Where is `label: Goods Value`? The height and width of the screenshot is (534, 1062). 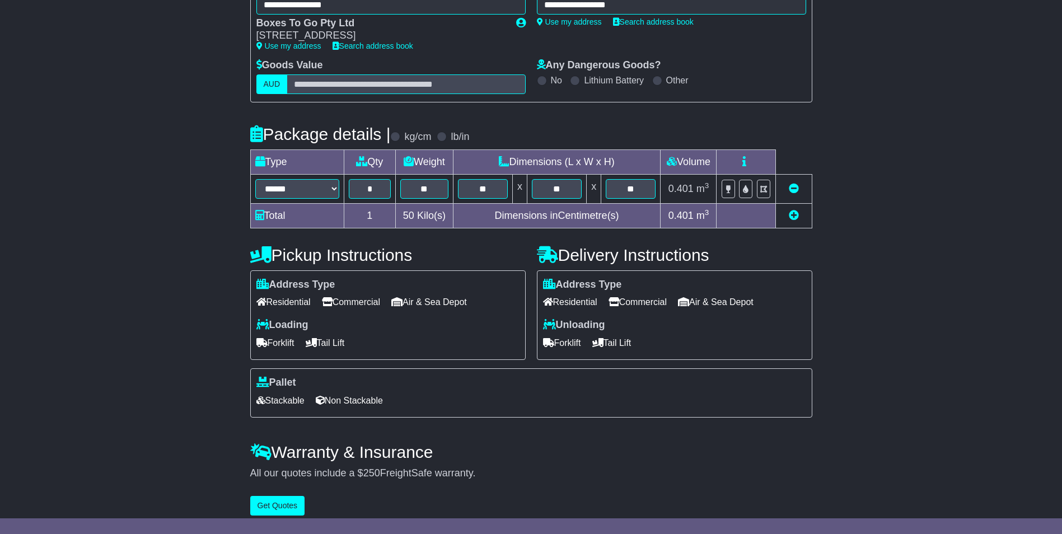
label: Goods Value is located at coordinates (289, 66).